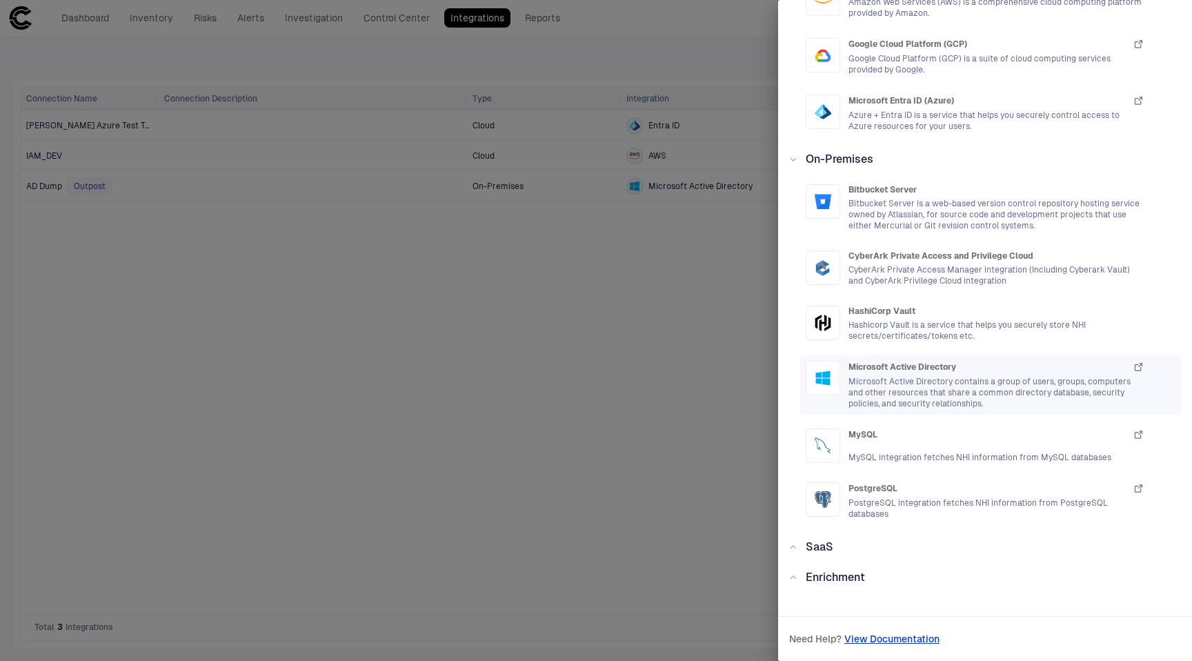 The image size is (1192, 661). What do you see at coordinates (823, 268) in the screenshot?
I see `div: CyberArk` at bounding box center [823, 268].